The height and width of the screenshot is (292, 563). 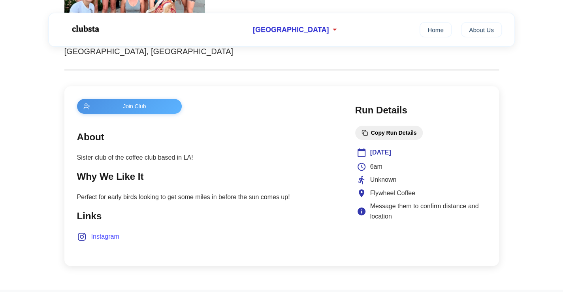 What do you see at coordinates (482, 30) in the screenshot?
I see `a: About Us` at bounding box center [482, 30].